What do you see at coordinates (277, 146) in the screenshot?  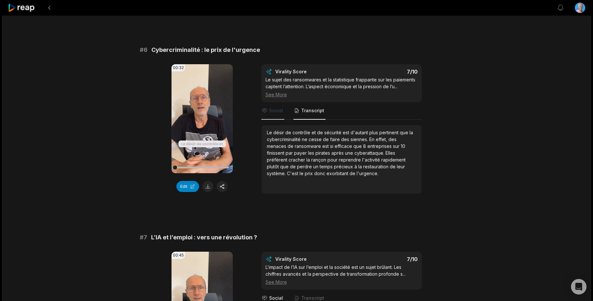 I see `span: menaces` at bounding box center [277, 146].